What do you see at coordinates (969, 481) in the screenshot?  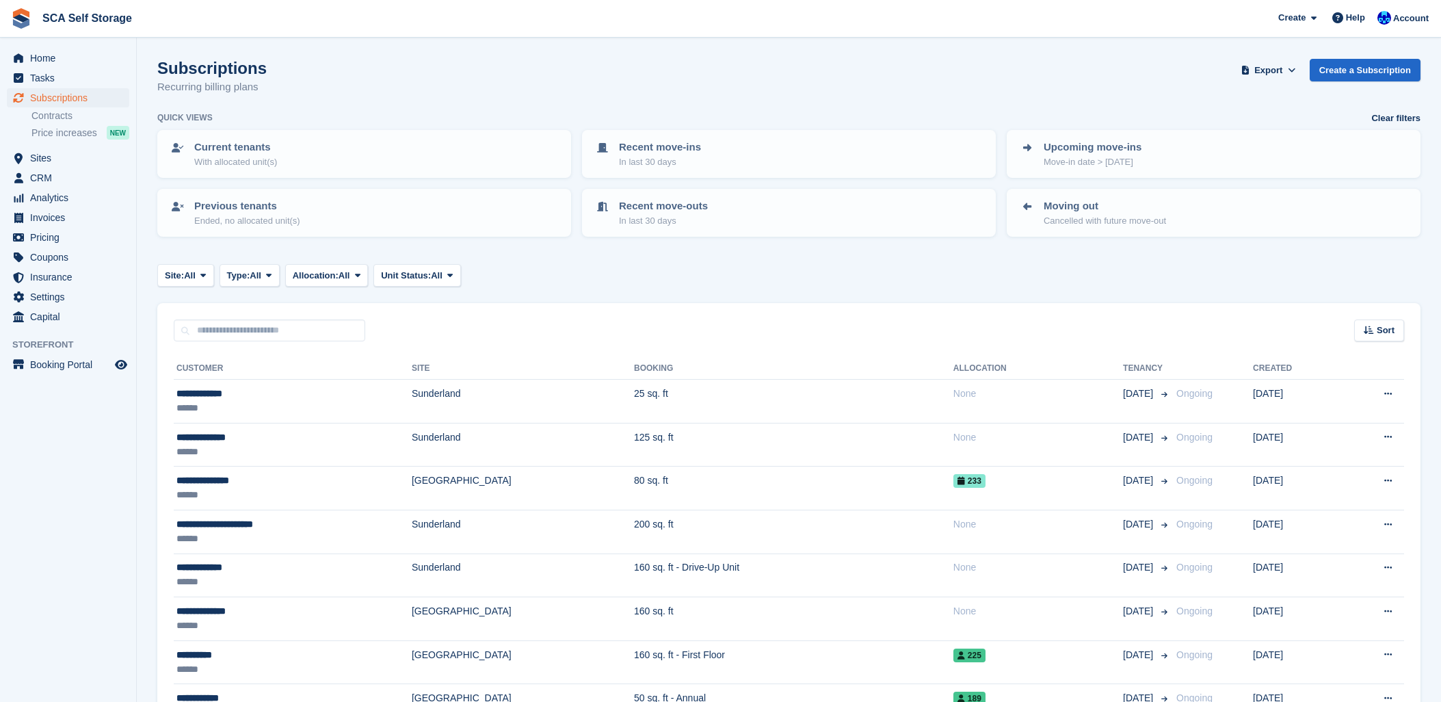 I see `span: 233` at bounding box center [969, 481].